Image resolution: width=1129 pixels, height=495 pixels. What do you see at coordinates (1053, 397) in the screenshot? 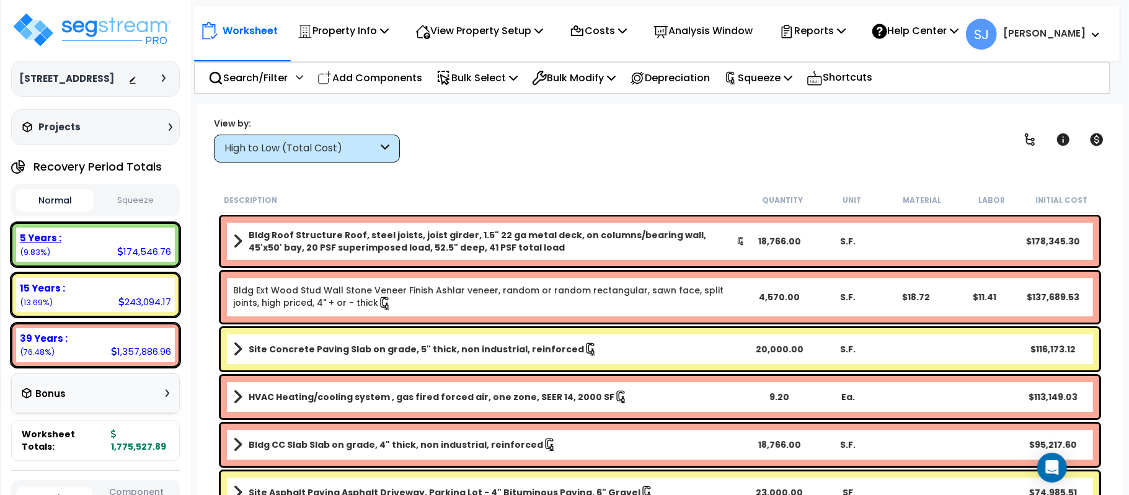
I see `div: $113,149.03` at bounding box center [1053, 397].